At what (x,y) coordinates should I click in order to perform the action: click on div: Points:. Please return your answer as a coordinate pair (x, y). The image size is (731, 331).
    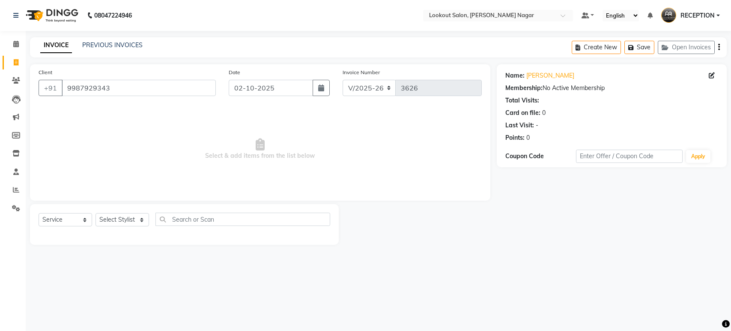
    Looking at the image, I should click on (515, 137).